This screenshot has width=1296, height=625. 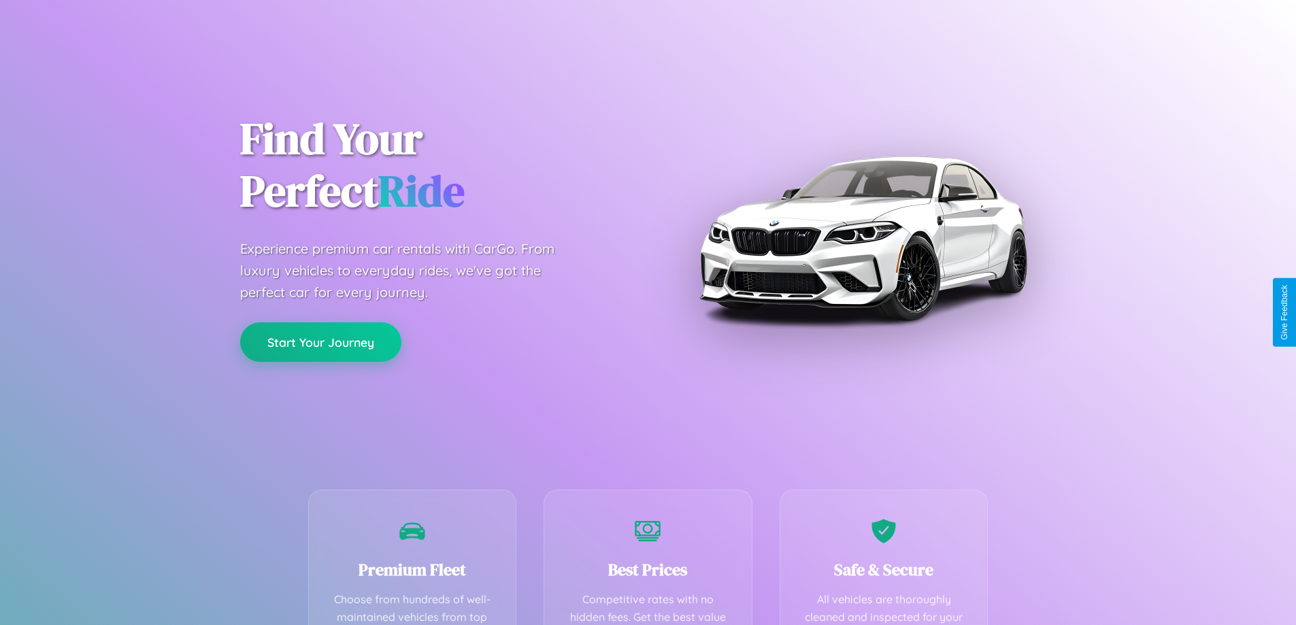 What do you see at coordinates (884, 569) in the screenshot?
I see `h3: Safe & Secure` at bounding box center [884, 569].